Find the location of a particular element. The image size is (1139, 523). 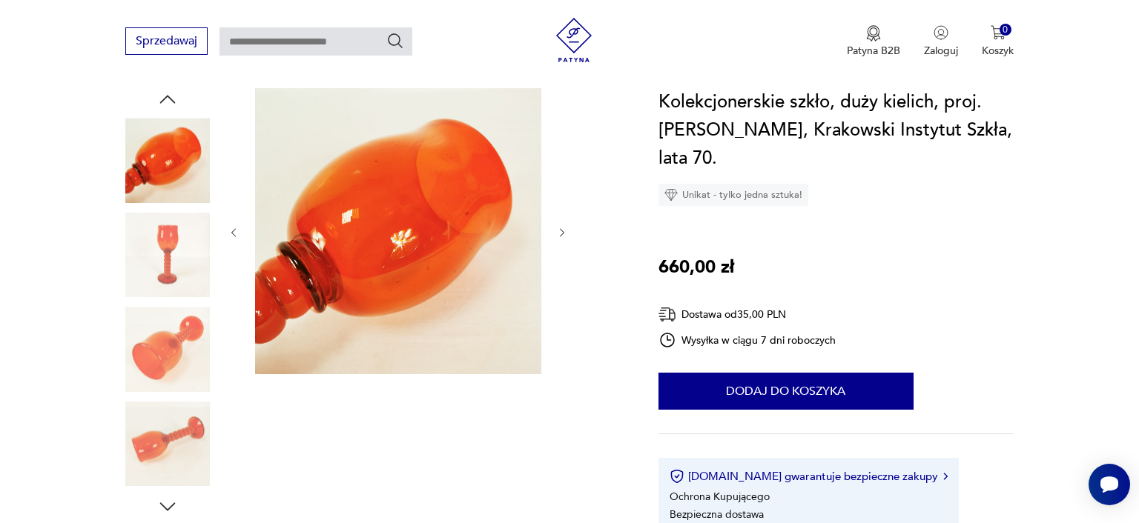

button: Patyna B2B is located at coordinates (873, 42).